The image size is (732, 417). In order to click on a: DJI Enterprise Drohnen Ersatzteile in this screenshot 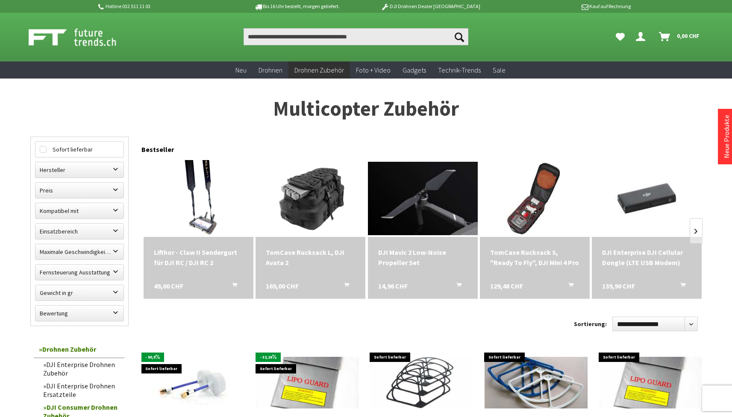, I will do `click(82, 390)`.